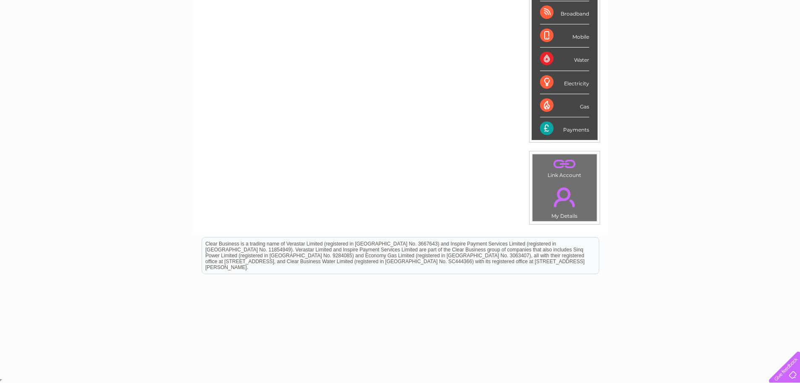 The width and height of the screenshot is (800, 383). What do you see at coordinates (50, 34) in the screenshot?
I see `img: logo.png` at bounding box center [50, 34].